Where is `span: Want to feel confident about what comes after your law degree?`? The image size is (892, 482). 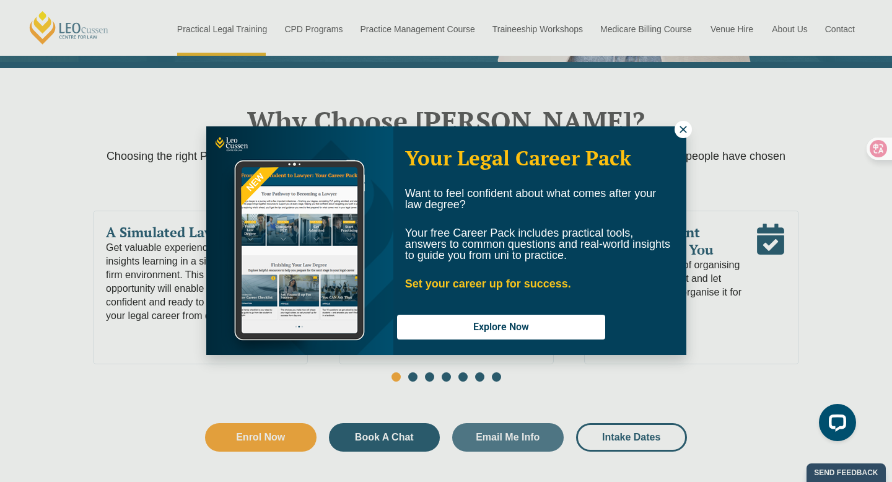 span: Want to feel confident about what comes after your law degree? is located at coordinates (531, 199).